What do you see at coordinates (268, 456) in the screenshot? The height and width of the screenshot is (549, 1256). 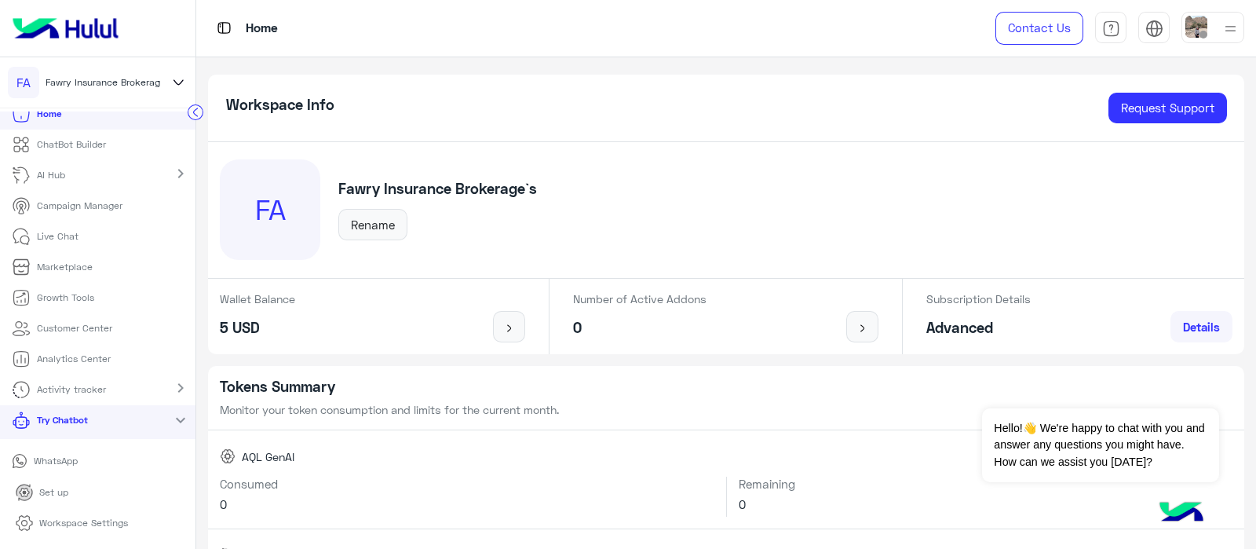 I see `span: AQL GenAI` at bounding box center [268, 456].